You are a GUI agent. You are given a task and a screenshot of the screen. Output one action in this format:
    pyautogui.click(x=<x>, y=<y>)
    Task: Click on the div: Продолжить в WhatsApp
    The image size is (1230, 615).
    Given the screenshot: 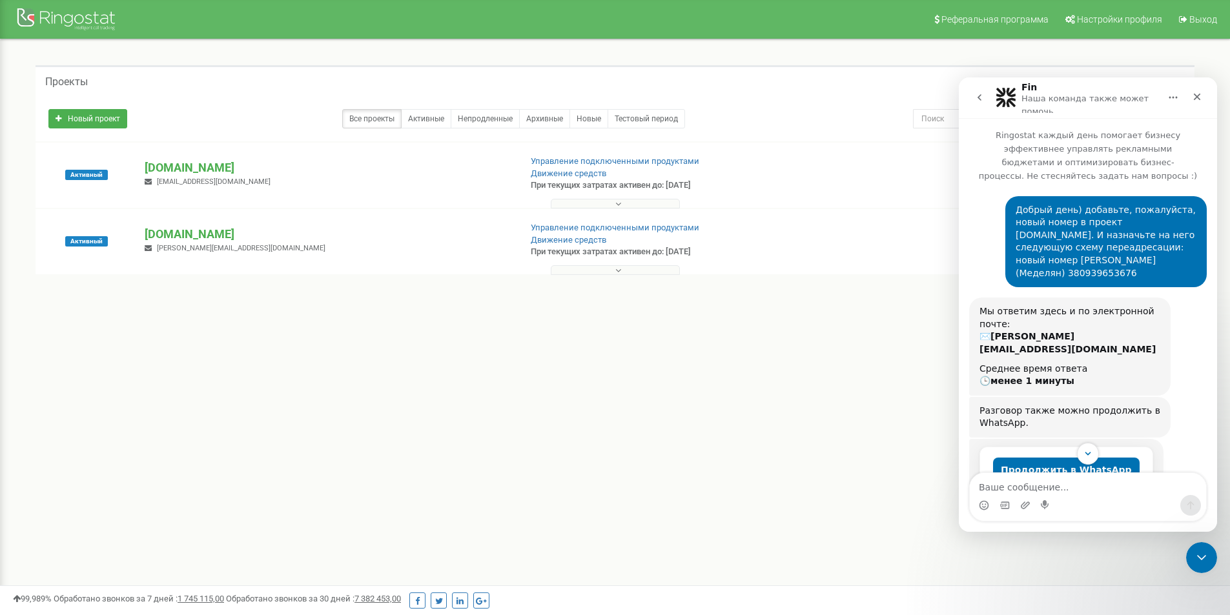 What is the action you would take?
    pyautogui.click(x=107, y=393)
    